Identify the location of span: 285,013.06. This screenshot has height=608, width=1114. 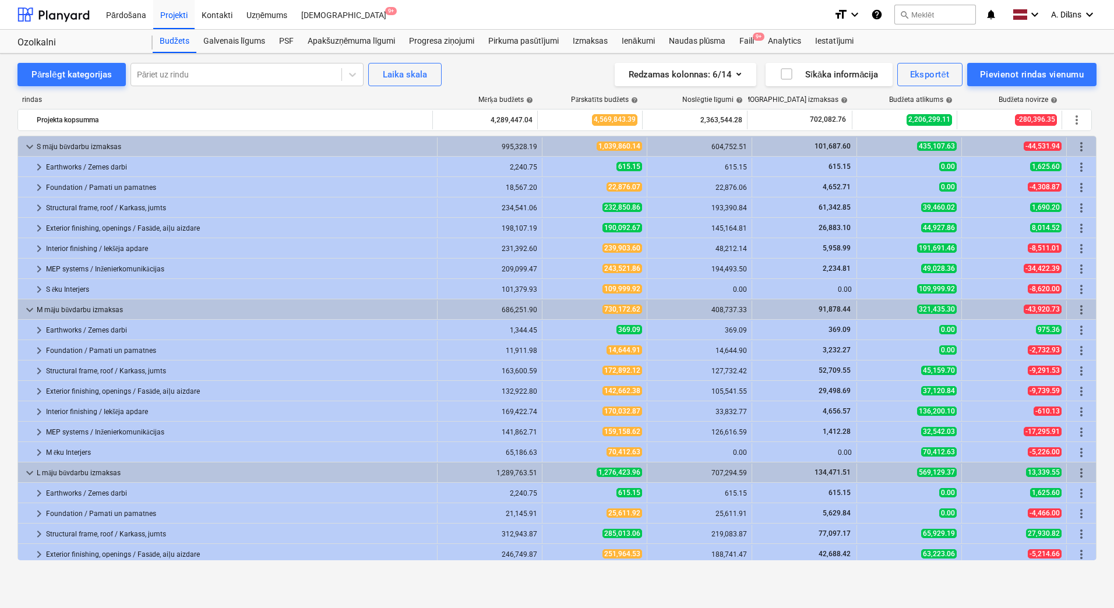
(622, 534).